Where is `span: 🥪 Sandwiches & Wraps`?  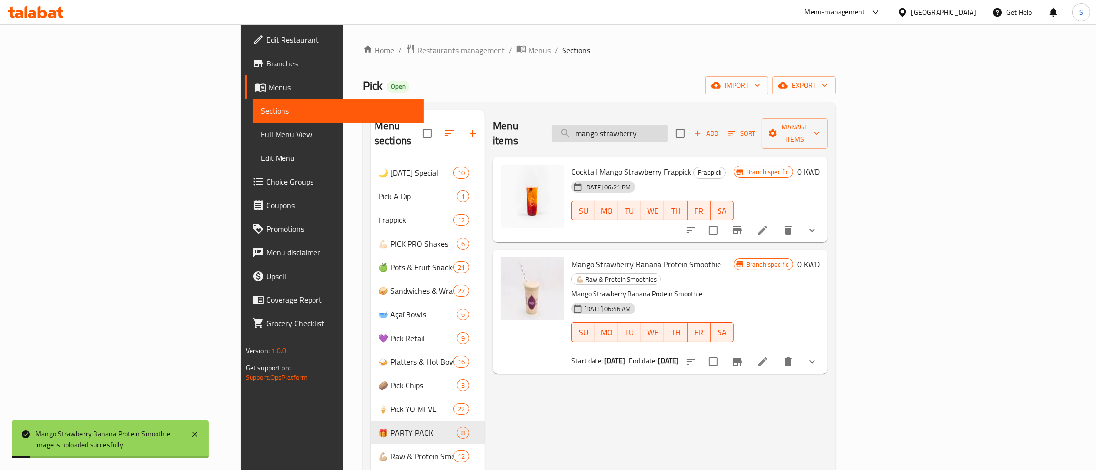 span: 🥪 Sandwiches & Wraps is located at coordinates (416, 291).